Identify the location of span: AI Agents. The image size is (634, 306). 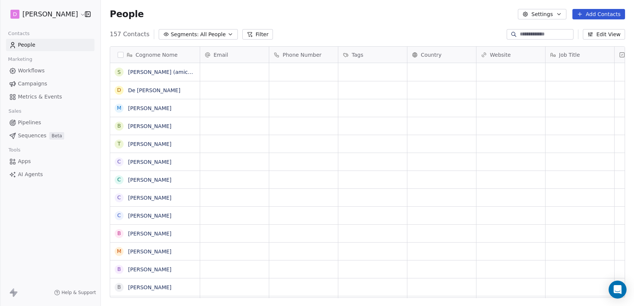
(30, 174).